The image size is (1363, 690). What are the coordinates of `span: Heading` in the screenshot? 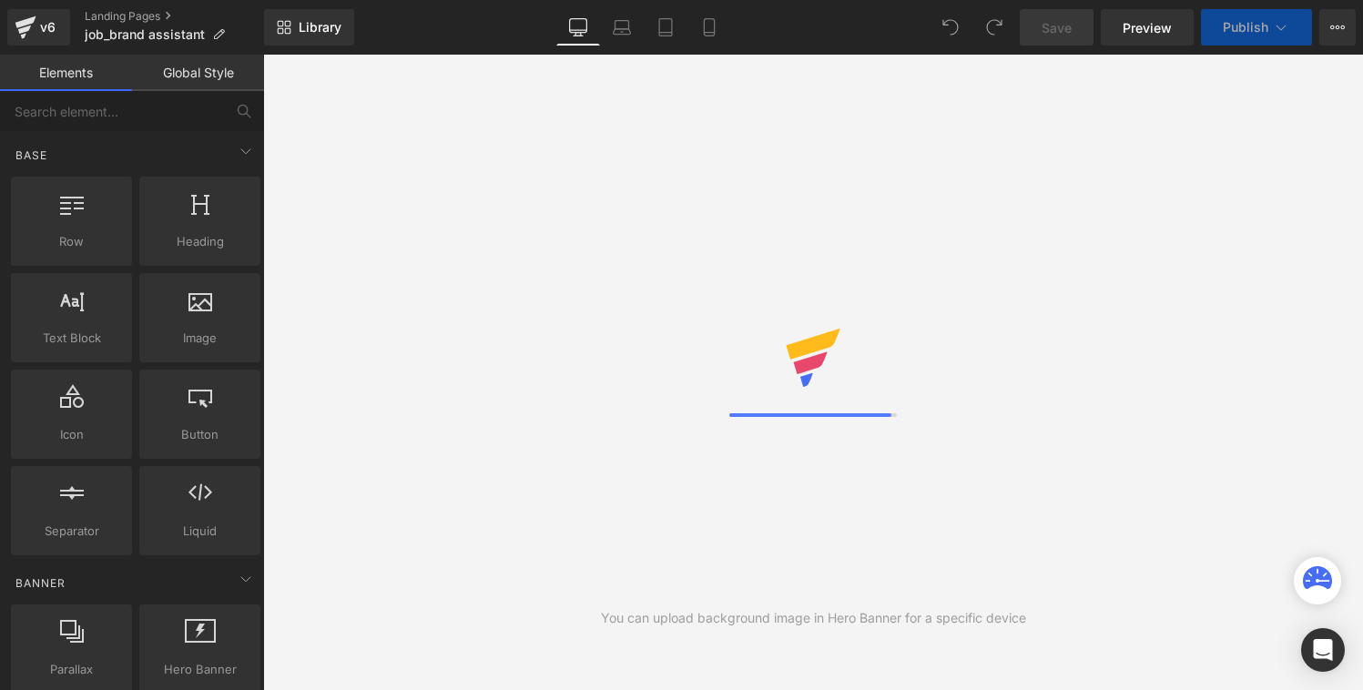 It's located at (199, 241).